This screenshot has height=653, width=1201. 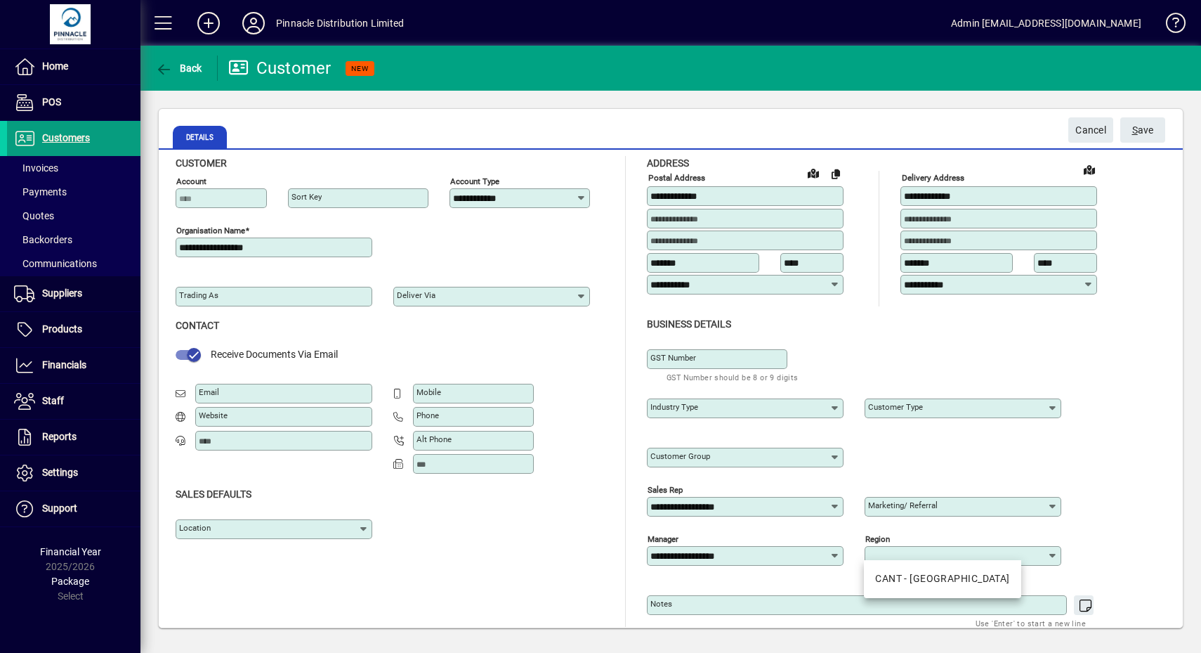 I want to click on span: S, so click(x=1135, y=130).